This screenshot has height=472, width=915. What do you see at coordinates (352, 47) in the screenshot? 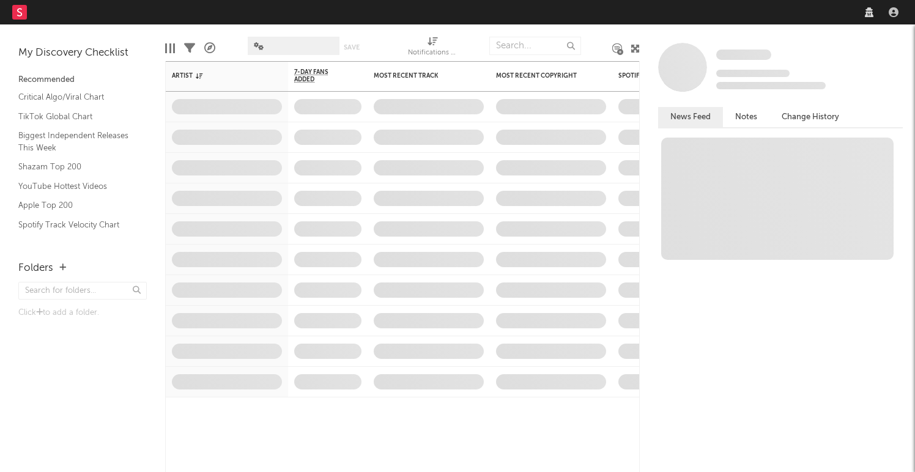
I see `button: Save` at bounding box center [352, 47].